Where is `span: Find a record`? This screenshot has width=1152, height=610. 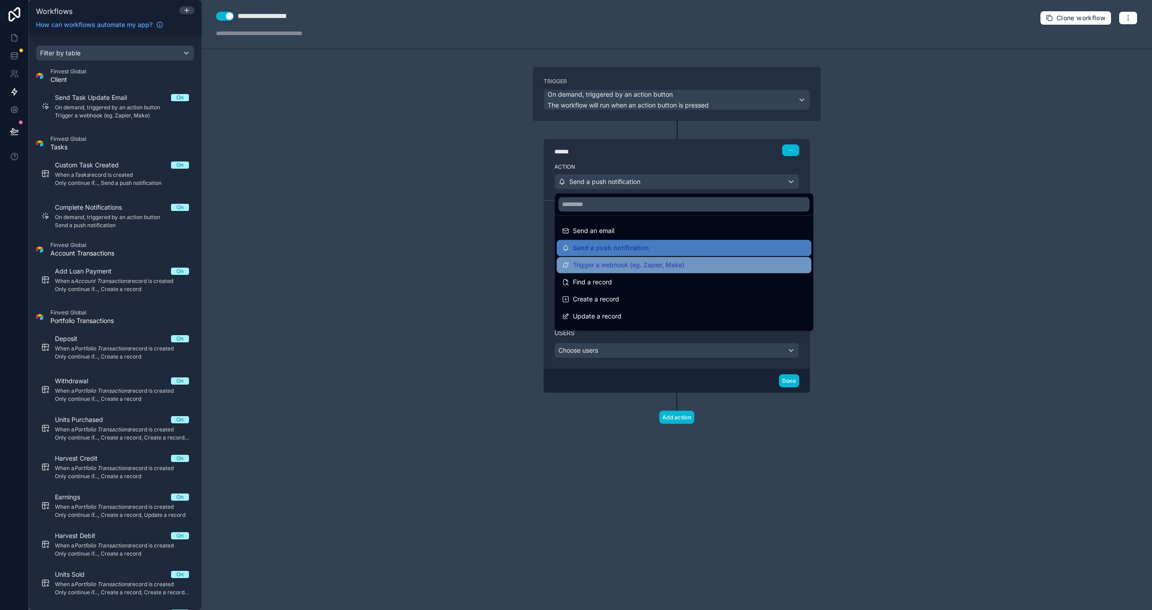
span: Find a record is located at coordinates (592, 282).